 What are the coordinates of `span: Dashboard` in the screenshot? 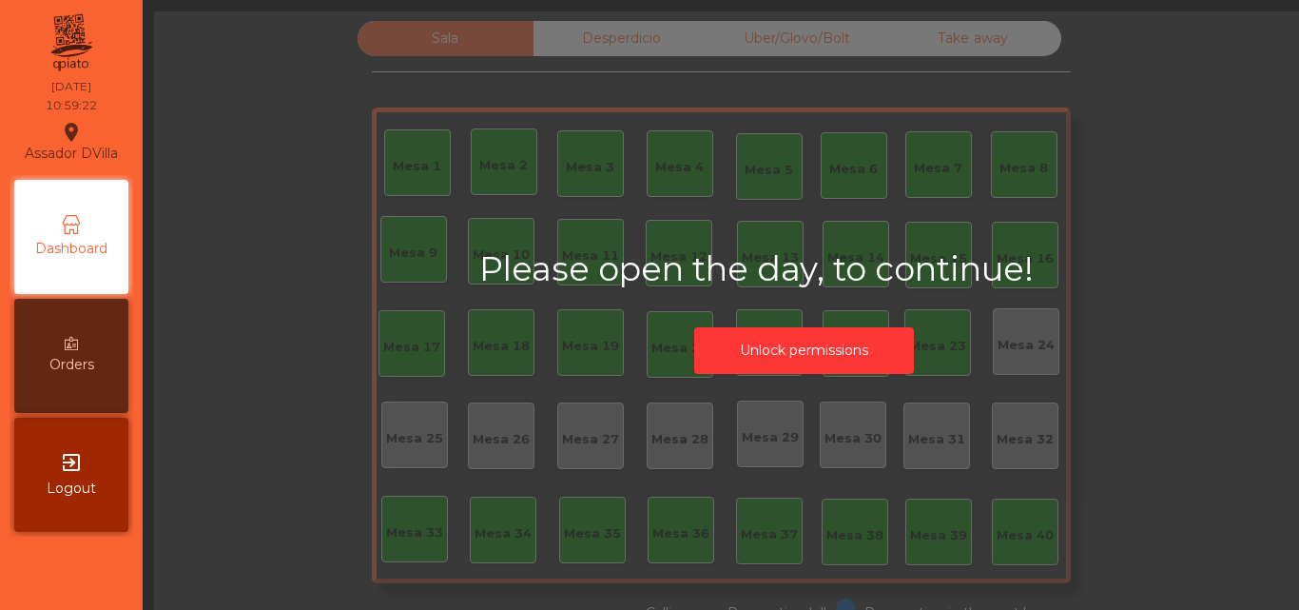 It's located at (71, 248).